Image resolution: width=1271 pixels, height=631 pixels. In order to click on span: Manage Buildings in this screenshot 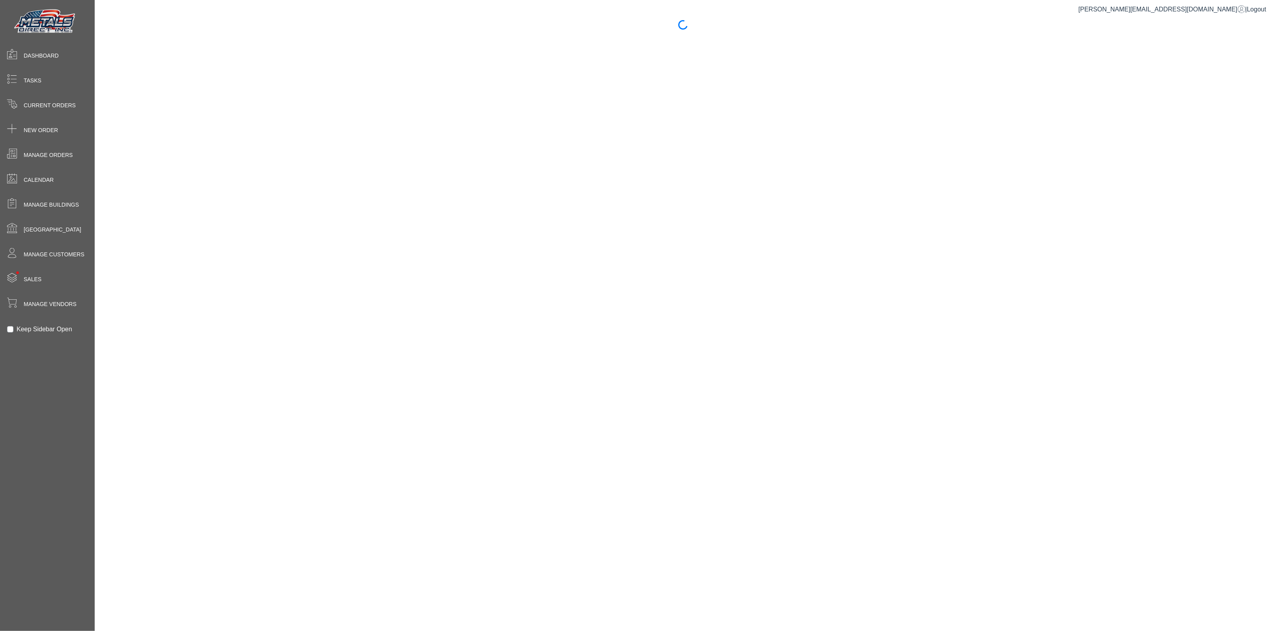, I will do `click(51, 205)`.